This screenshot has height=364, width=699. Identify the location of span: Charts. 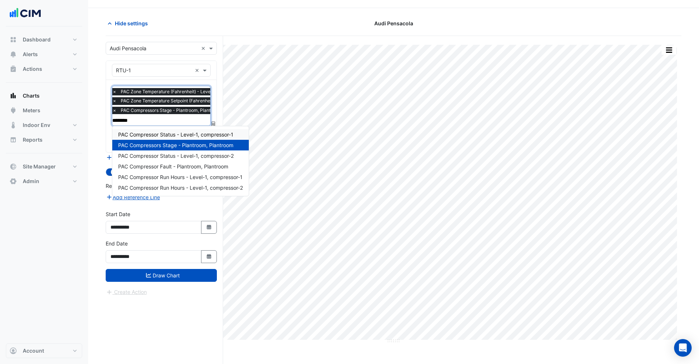
(31, 96).